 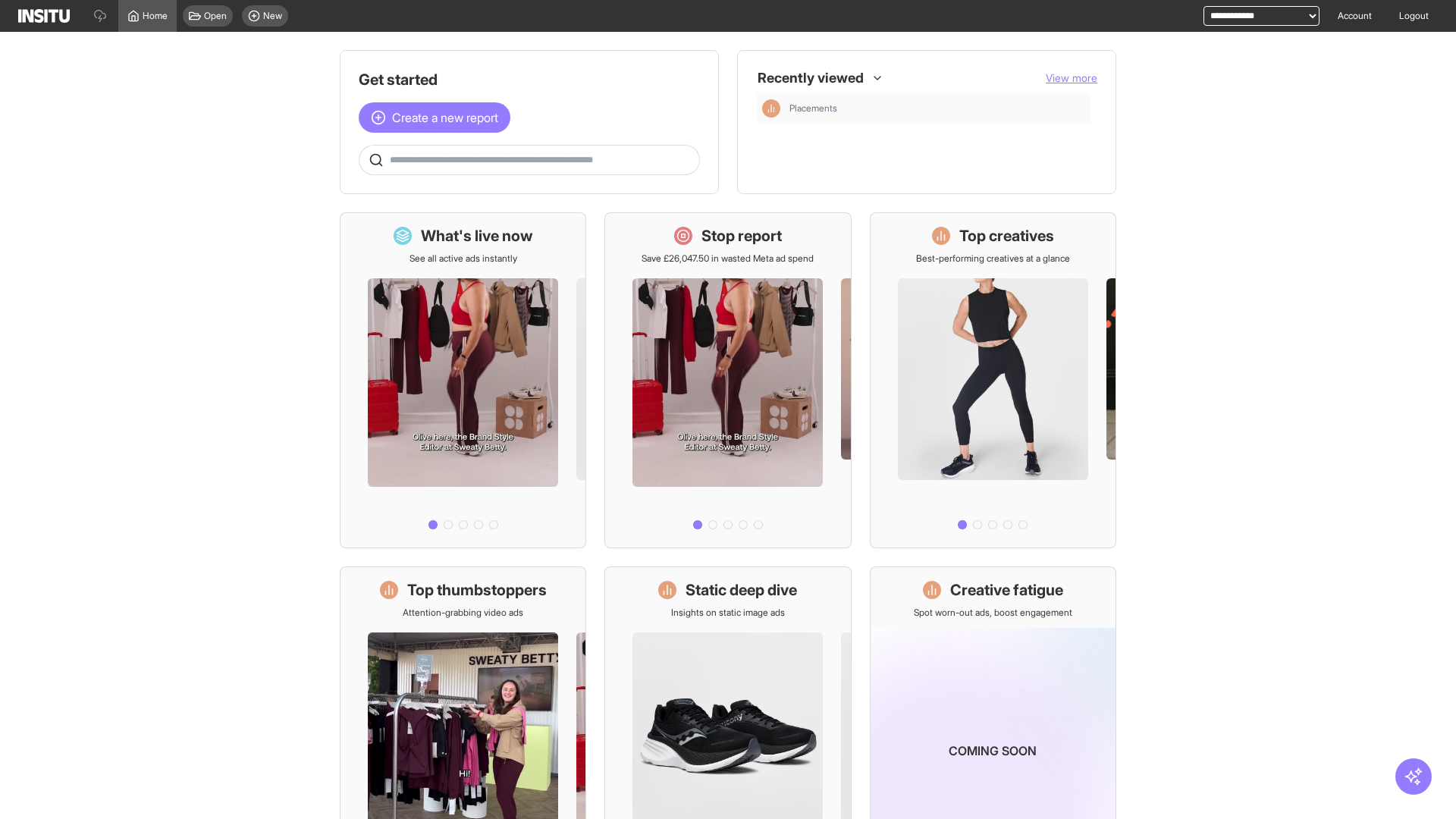 What do you see at coordinates (463, 258) in the screenshot?
I see `p: See all active ads instantly` at bounding box center [463, 258].